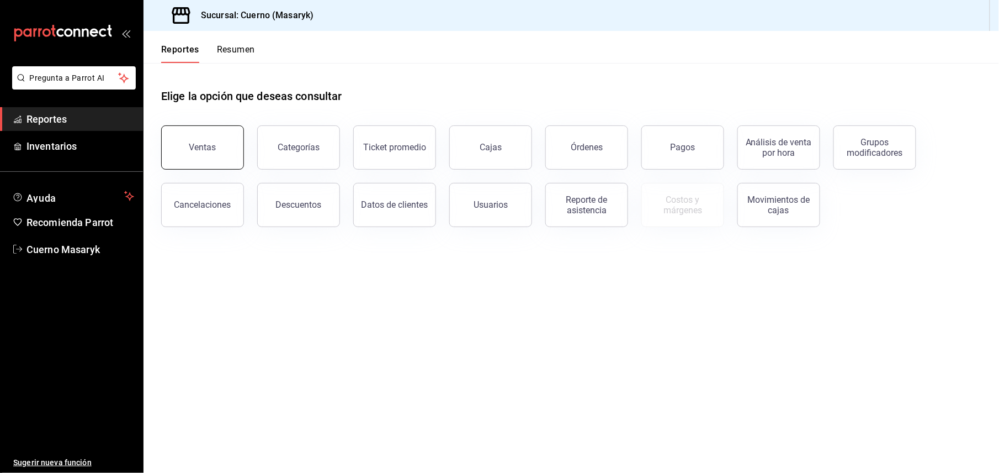 The height and width of the screenshot is (473, 999). Describe the element at coordinates (236, 54) in the screenshot. I see `button: Resumen` at that location.